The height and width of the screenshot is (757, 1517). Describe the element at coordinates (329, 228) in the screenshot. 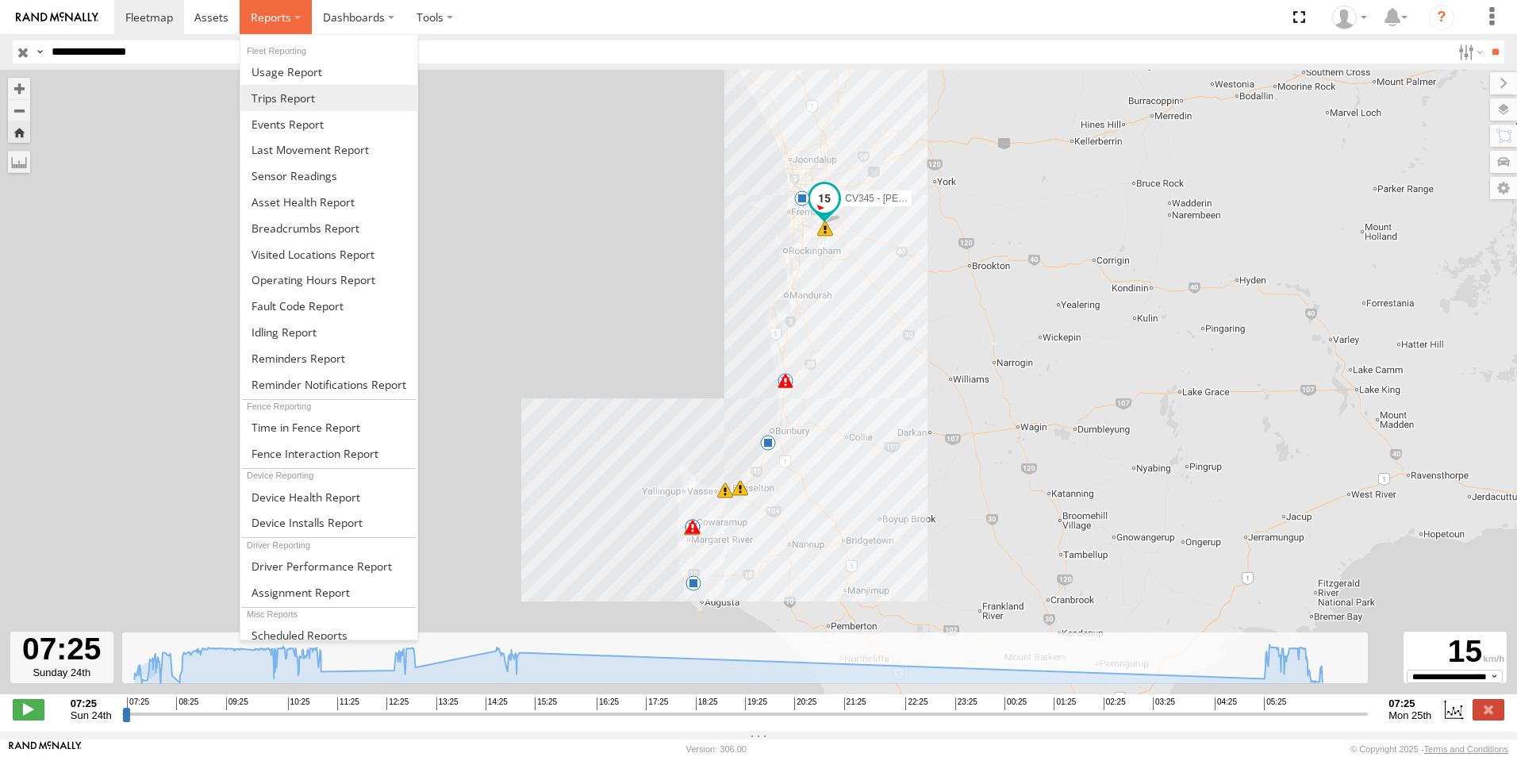

I see `a: Breadcrumbs Report` at that location.